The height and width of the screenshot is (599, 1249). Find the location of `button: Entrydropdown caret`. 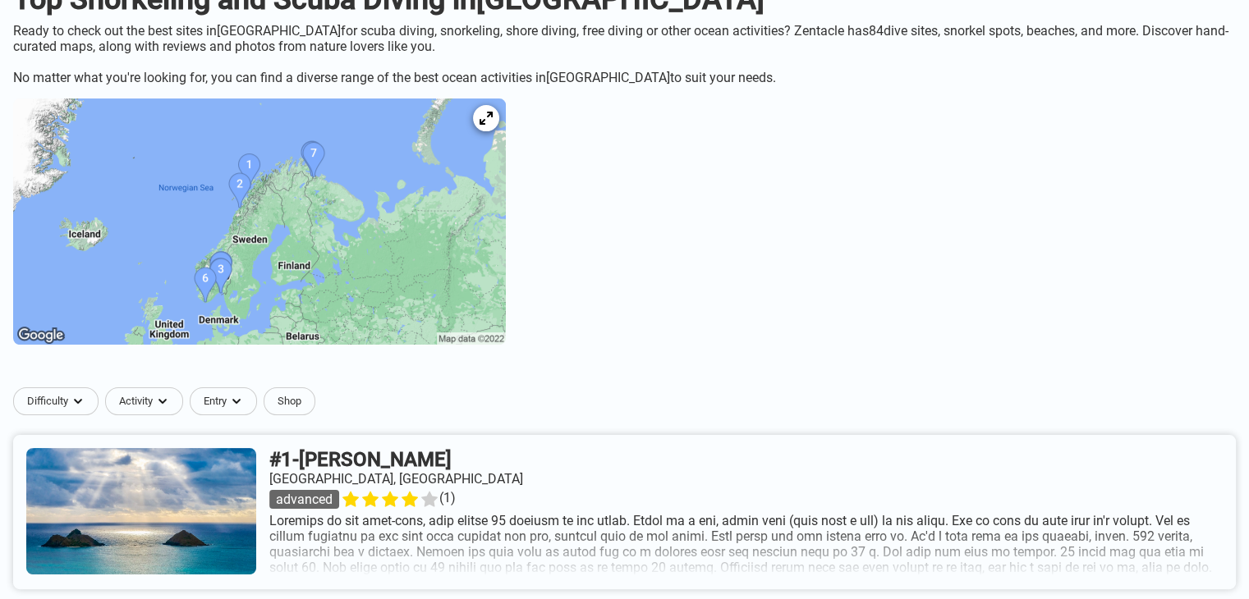

button: Entrydropdown caret is located at coordinates (227, 402).